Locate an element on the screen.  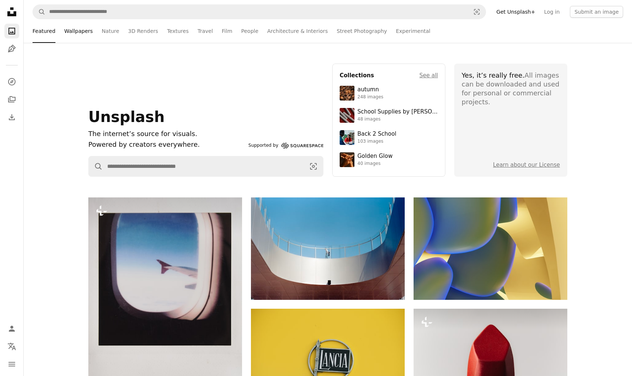
a: Illustrations is located at coordinates (12, 49).